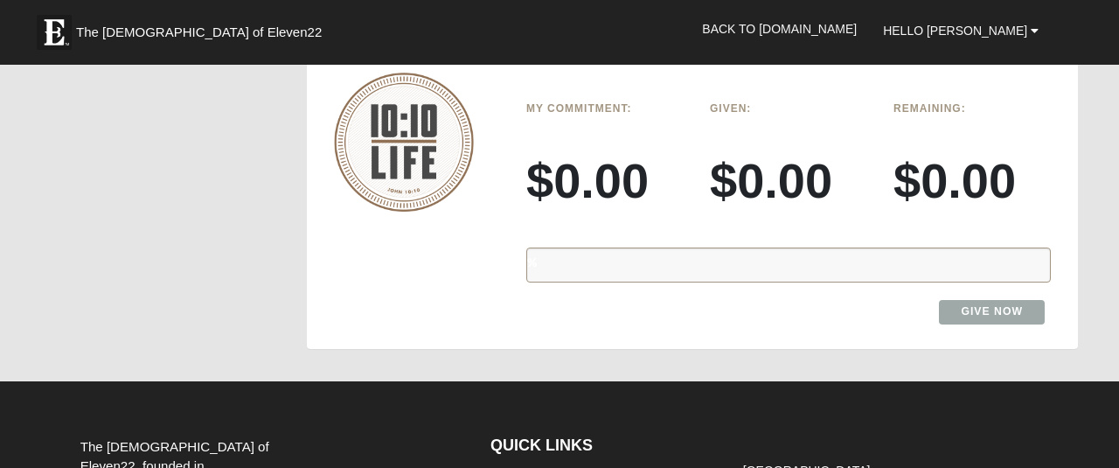  What do you see at coordinates (600, 446) in the screenshot?
I see `h4: QUICK LINKS` at bounding box center [600, 446].